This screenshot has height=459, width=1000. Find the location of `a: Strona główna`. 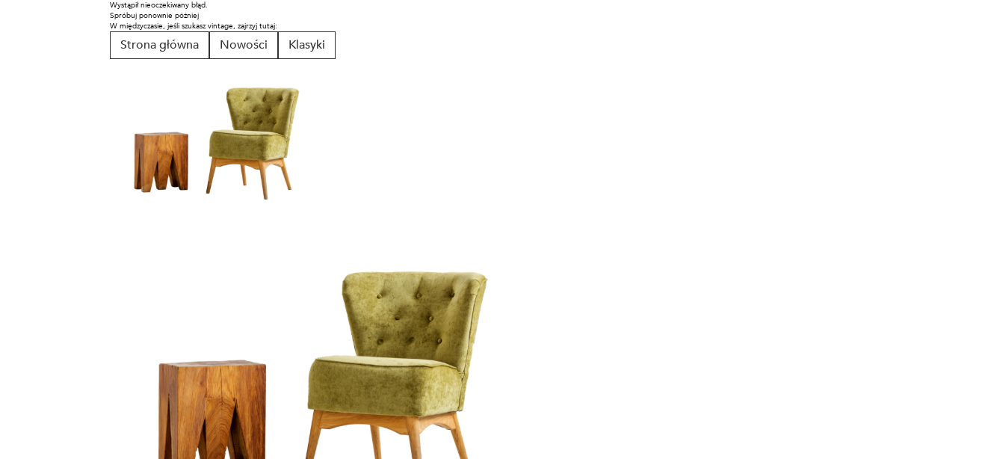

a: Strona główna is located at coordinates (159, 46).